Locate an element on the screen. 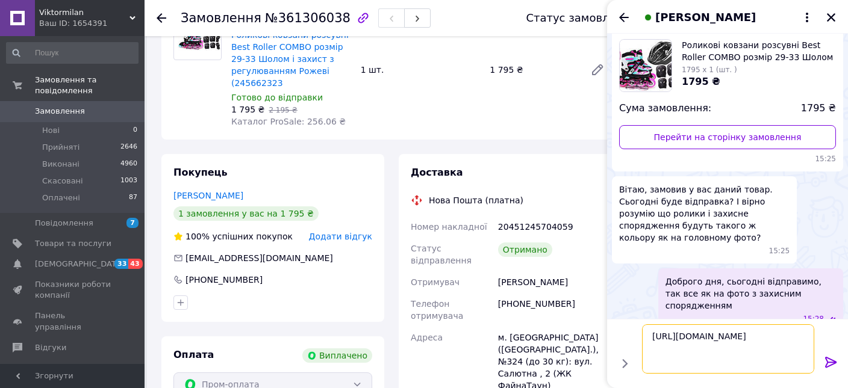 Image resolution: width=848 pixels, height=388 pixels. input: Пошук is located at coordinates (72, 53).